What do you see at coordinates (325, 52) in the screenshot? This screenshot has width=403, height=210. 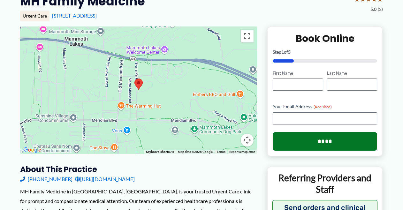 I see `p: Step of` at bounding box center [325, 52].